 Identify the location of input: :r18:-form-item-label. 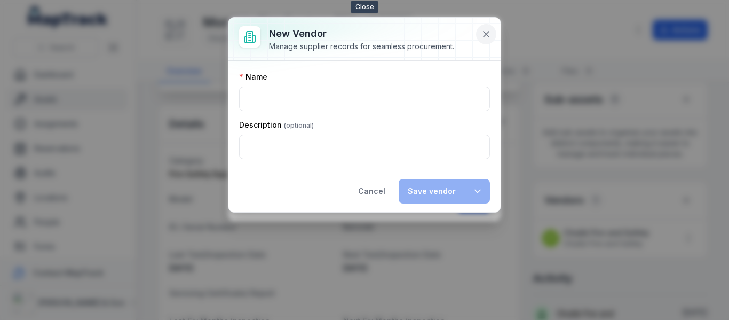
(365, 147).